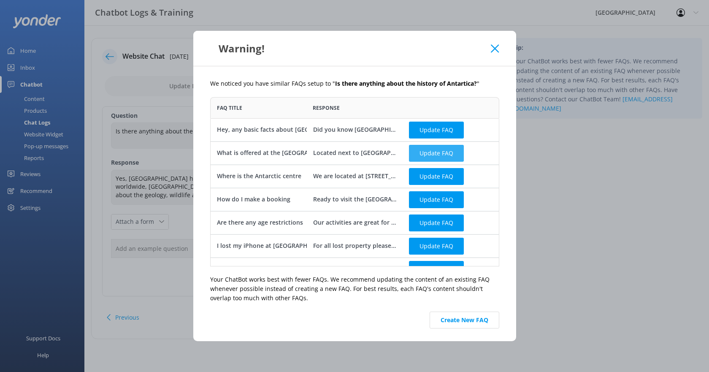 The width and height of the screenshot is (709, 372). Describe the element at coordinates (355, 289) in the screenshot. I see `p: Your ChatBot works best with fewer FAQs. We recommend updating the content of an existing FAQ whe...` at that location.